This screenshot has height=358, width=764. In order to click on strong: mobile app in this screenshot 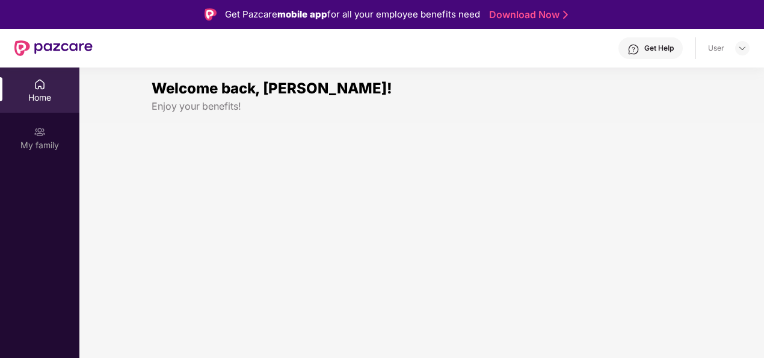, I will do `click(302, 14)`.